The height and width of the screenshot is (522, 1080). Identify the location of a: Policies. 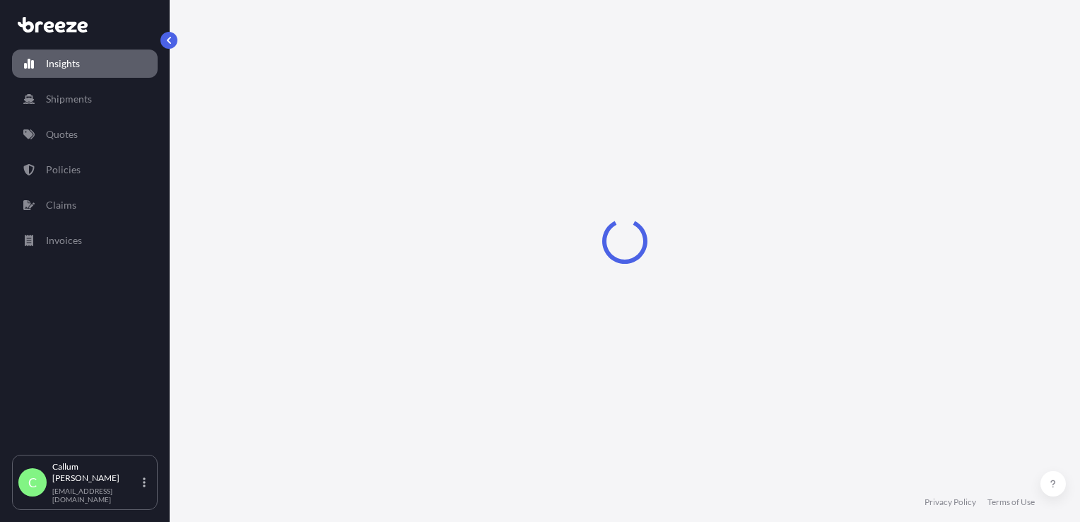
(85, 170).